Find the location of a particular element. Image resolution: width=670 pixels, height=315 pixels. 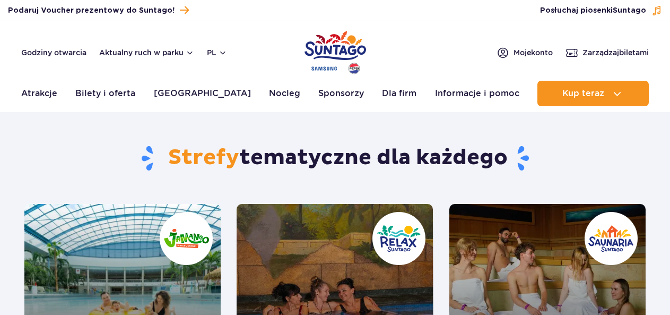

button: Kup teraz is located at coordinates (593, 93).